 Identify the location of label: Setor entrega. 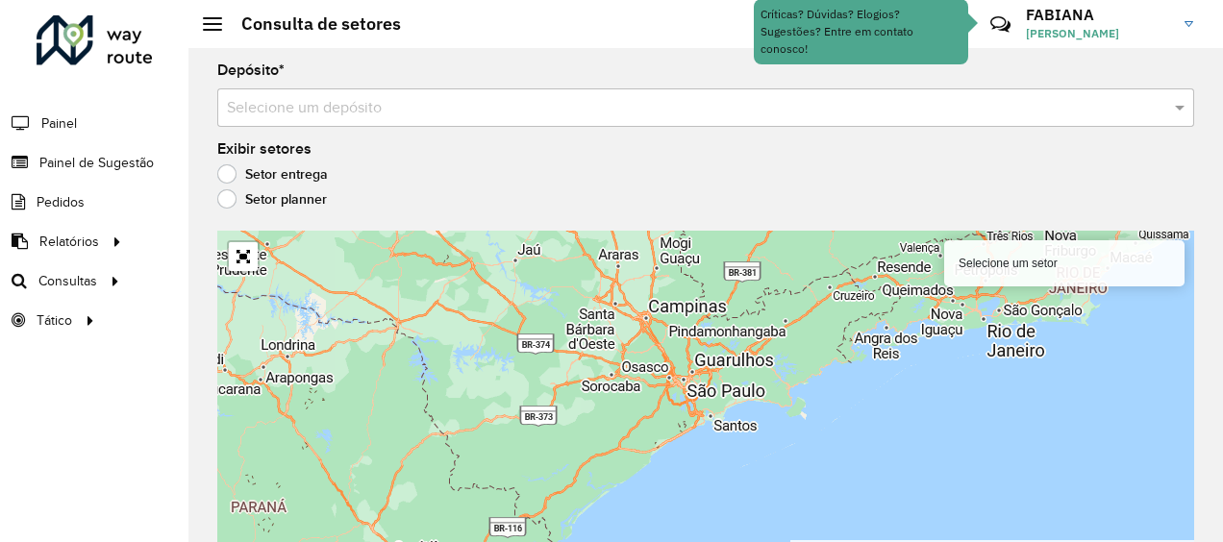
(272, 174).